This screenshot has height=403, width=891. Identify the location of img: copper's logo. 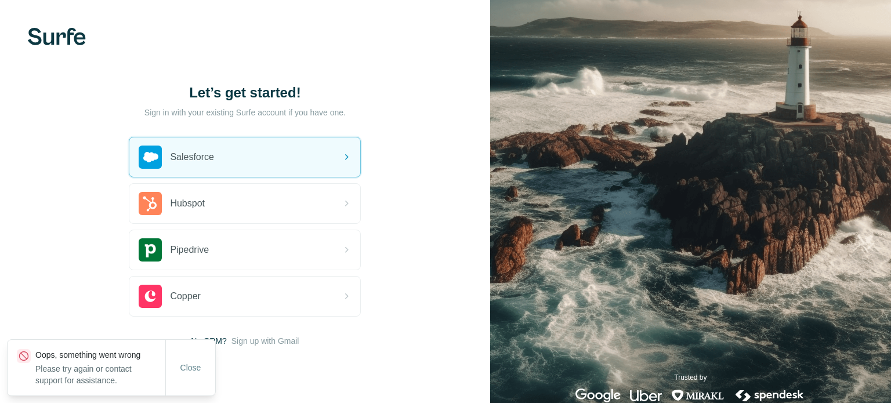
(150, 296).